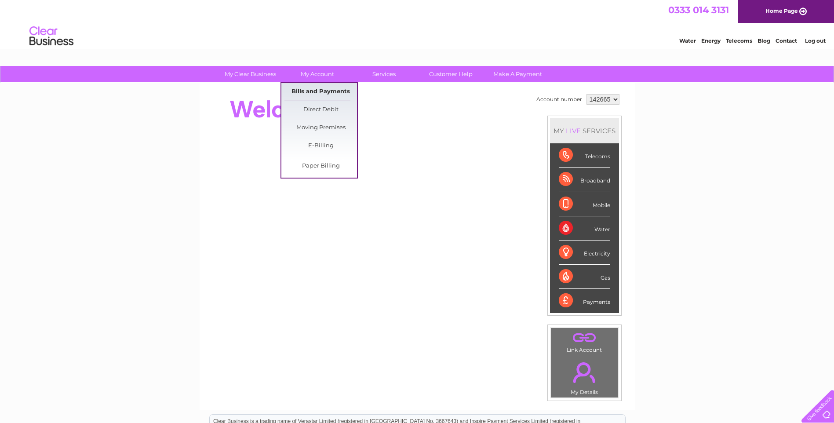  Describe the element at coordinates (321, 166) in the screenshot. I see `a: Paper Billing` at that location.